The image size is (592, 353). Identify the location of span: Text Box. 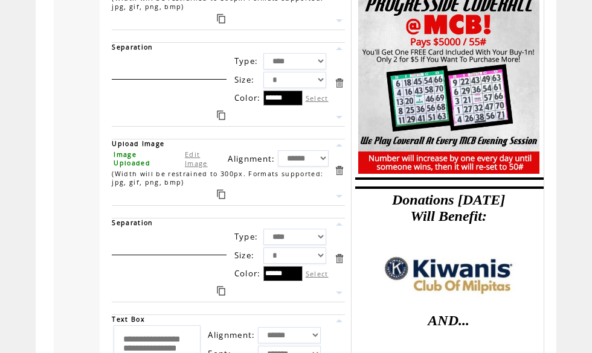
(128, 320).